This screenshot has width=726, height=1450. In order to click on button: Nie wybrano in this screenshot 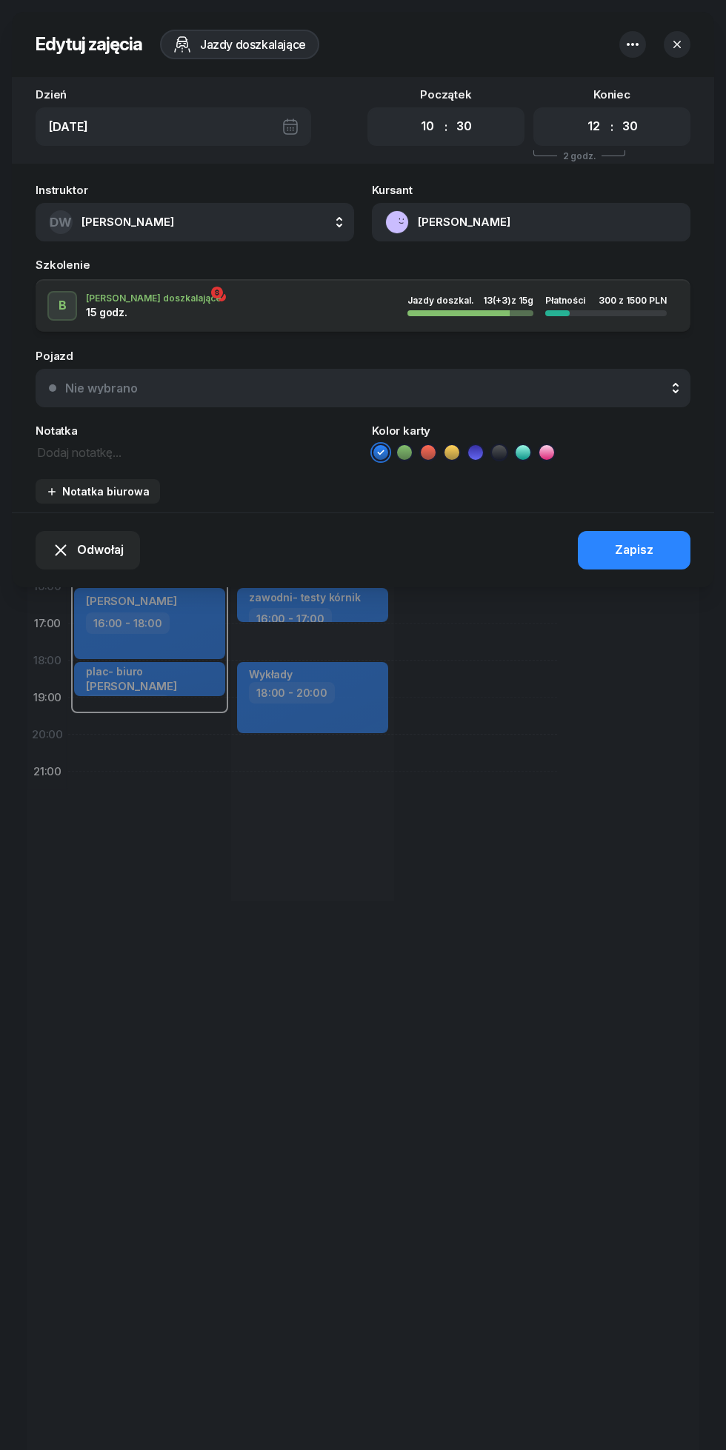, I will do `click(363, 388)`.